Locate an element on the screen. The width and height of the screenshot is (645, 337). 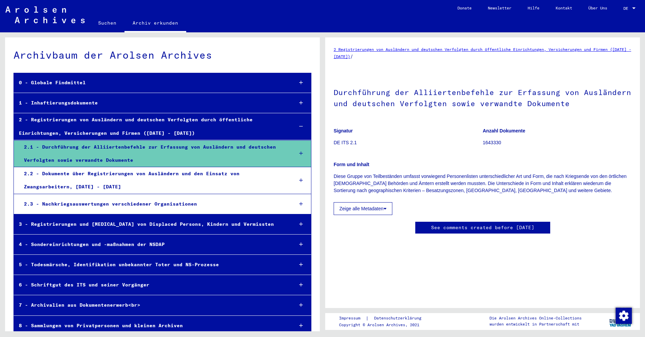
p: Diese Gruppe von Teilbeständen umfasst vorwiegend Personenlisten unterschiedlicher Art und Form, ... is located at coordinates (482, 183).